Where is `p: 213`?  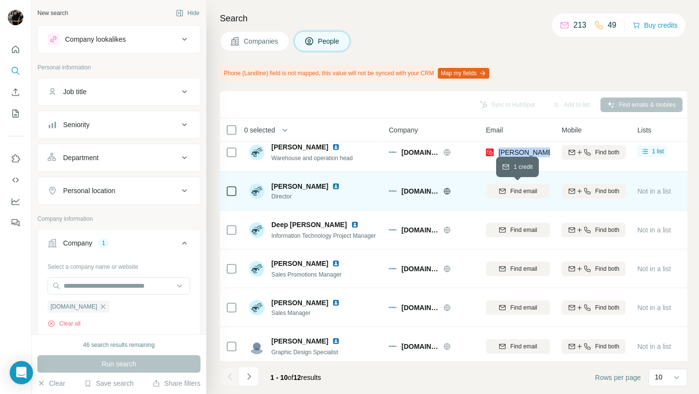 p: 213 is located at coordinates (580, 25).